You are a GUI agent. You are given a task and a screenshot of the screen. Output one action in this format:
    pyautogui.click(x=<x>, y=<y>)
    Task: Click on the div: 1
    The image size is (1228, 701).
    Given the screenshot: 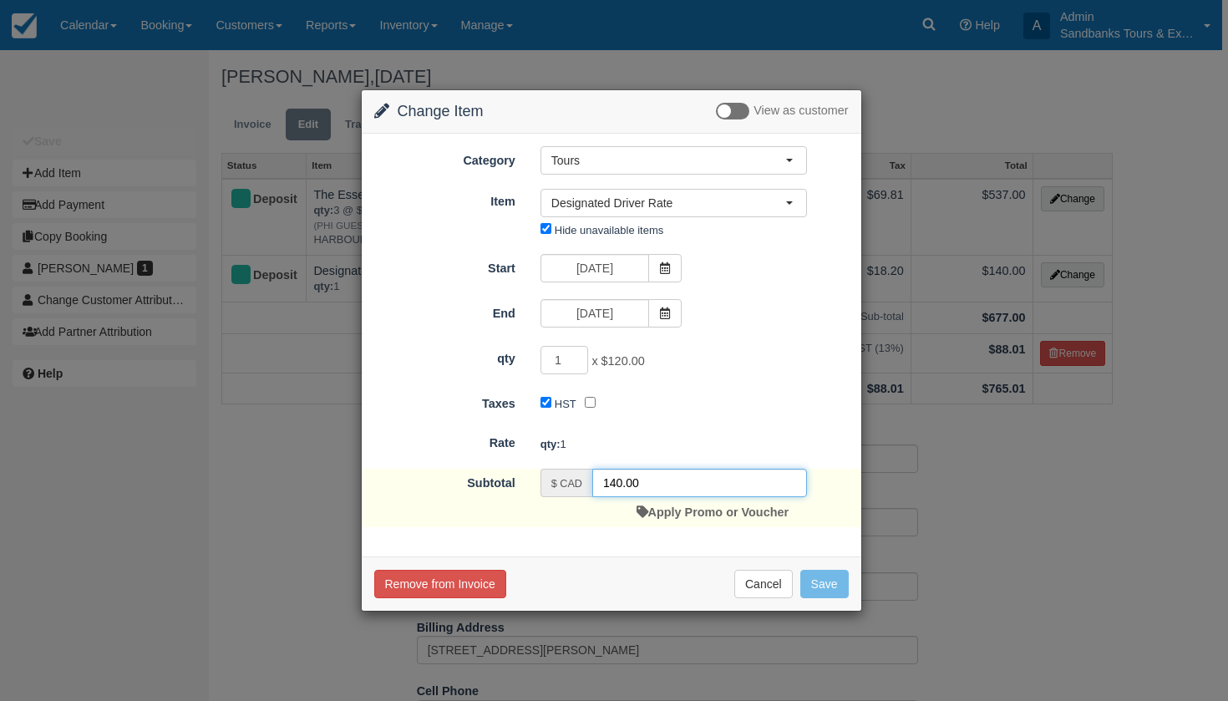 What is the action you would take?
    pyautogui.click(x=694, y=443)
    